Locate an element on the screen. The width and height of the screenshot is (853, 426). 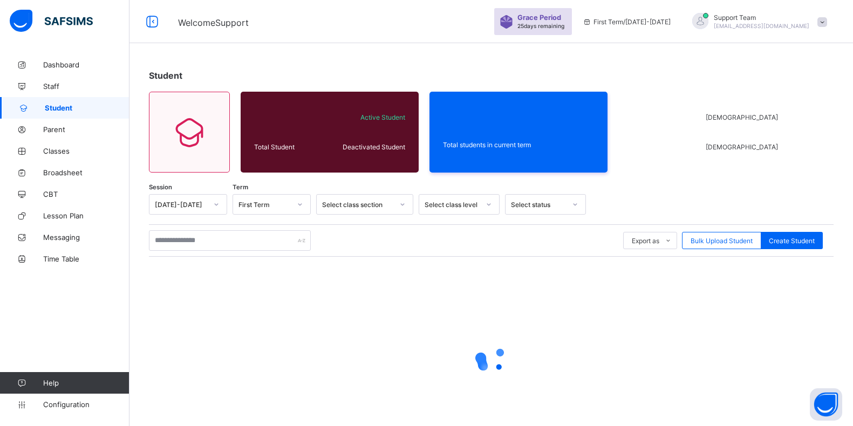
div: Select class section is located at coordinates (358, 204).